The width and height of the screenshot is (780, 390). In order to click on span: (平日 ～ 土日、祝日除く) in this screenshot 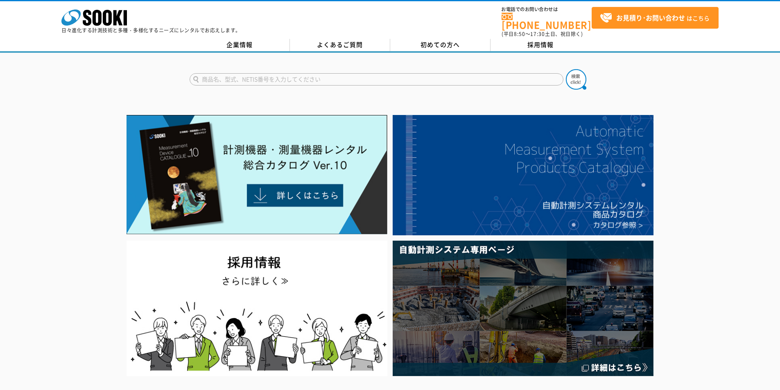, I will do `click(542, 34)`.